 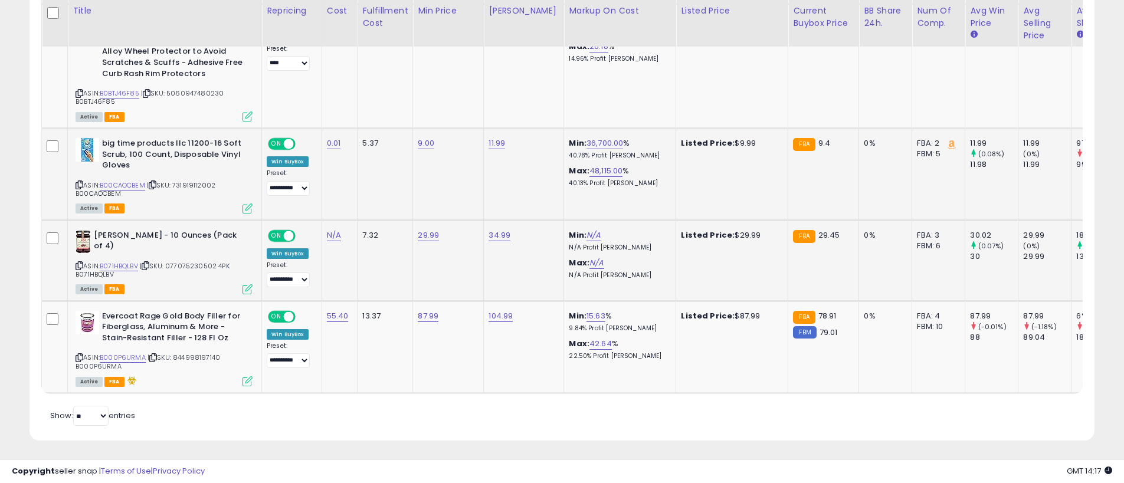 What do you see at coordinates (383, 316) in the screenshot?
I see `div: 13.37` at bounding box center [383, 316].